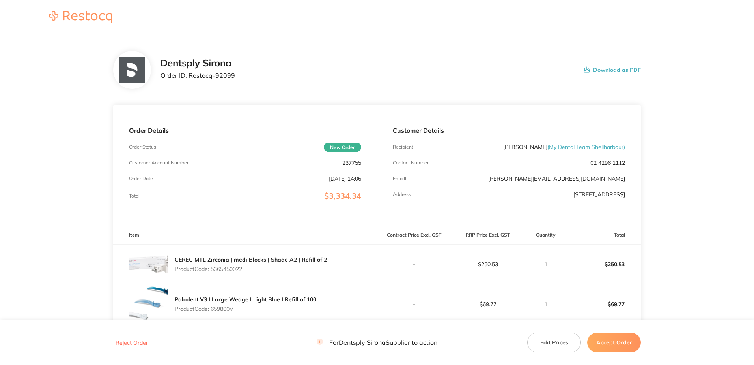 Image resolution: width=754 pixels, height=365 pixels. Describe the element at coordinates (141, 178) in the screenshot. I see `p: Order Date` at that location.